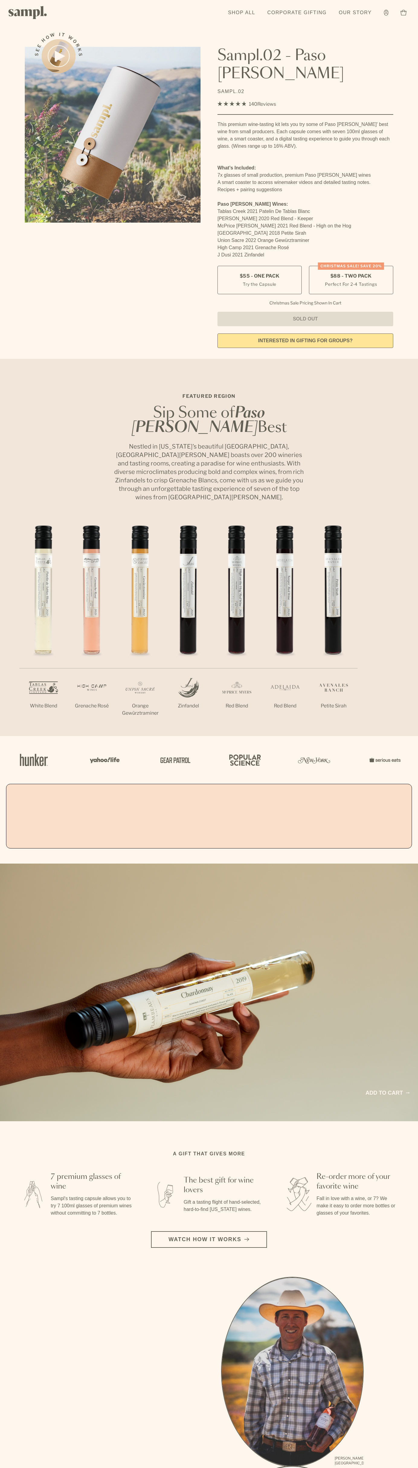 The height and width of the screenshot is (1468, 418). Describe the element at coordinates (209, 1154) in the screenshot. I see `h2: A gift that gives more` at that location.